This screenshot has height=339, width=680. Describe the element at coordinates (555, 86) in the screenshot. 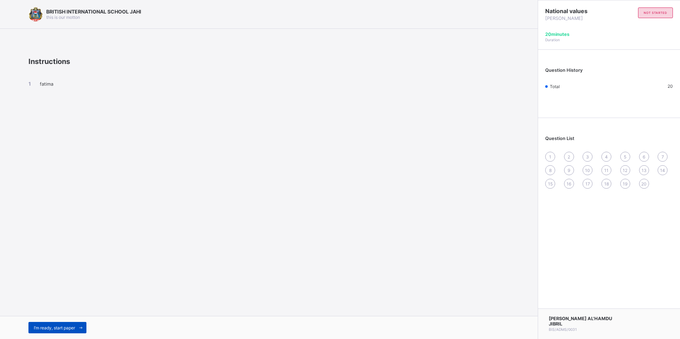

I see `span: Total` at that location.